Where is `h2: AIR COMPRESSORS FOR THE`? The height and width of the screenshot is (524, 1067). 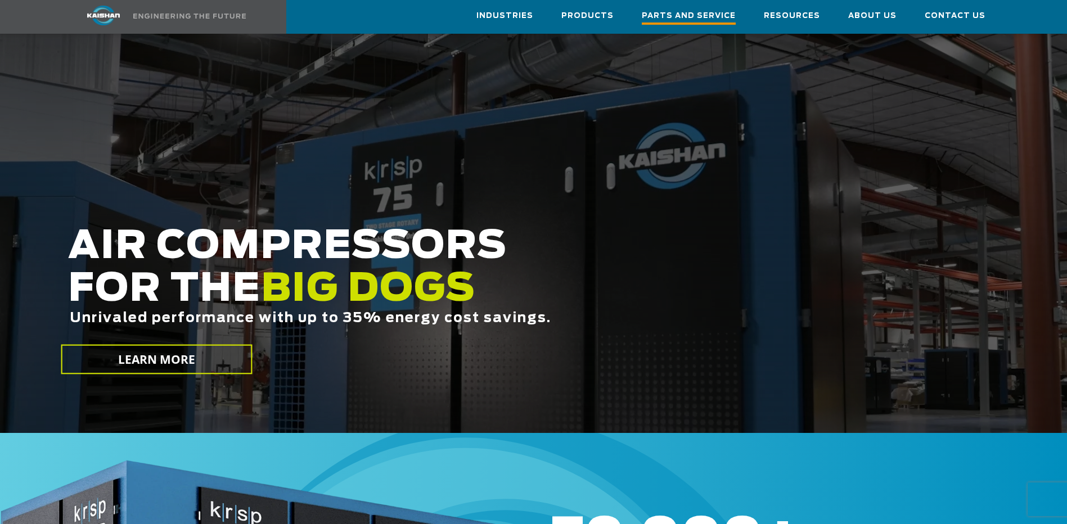
h2: AIR COMPRESSORS FOR THE is located at coordinates (455, 293).